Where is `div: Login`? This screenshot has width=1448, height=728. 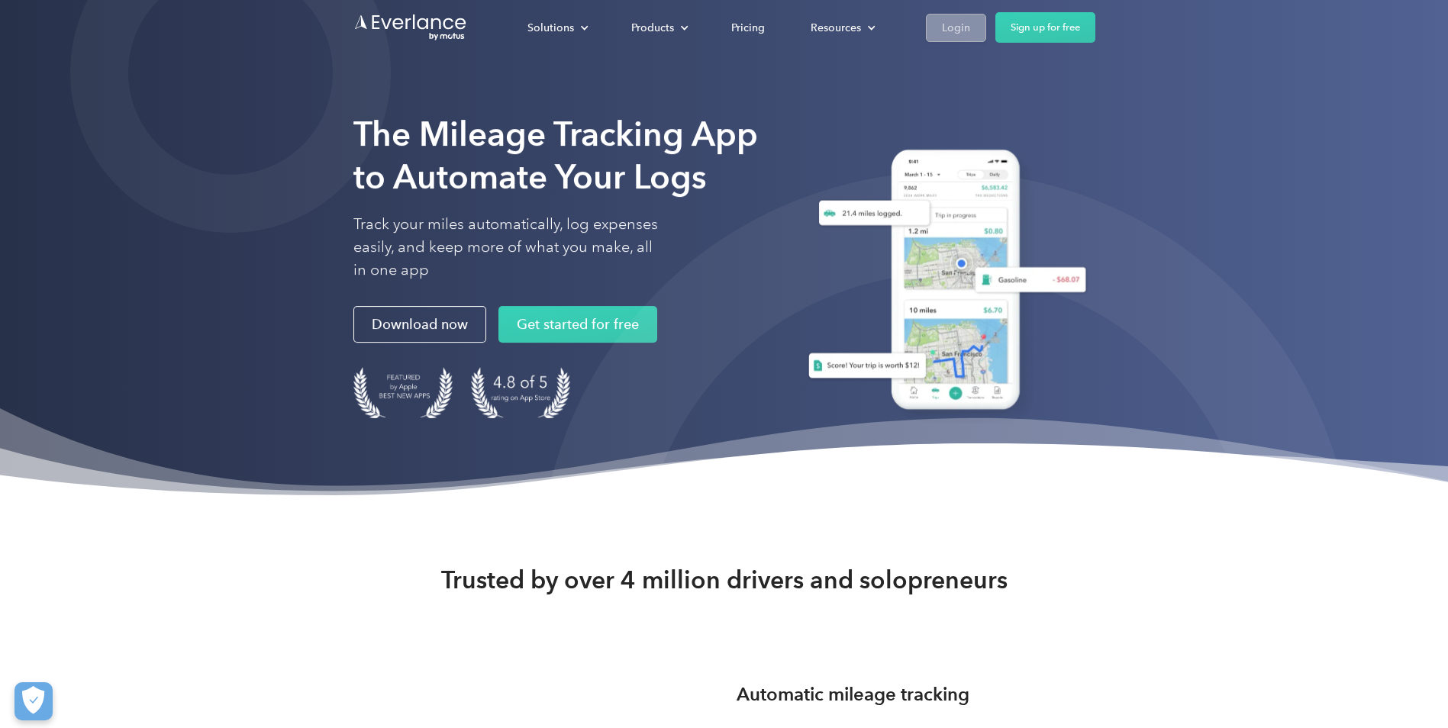
div: Login is located at coordinates (955, 27).